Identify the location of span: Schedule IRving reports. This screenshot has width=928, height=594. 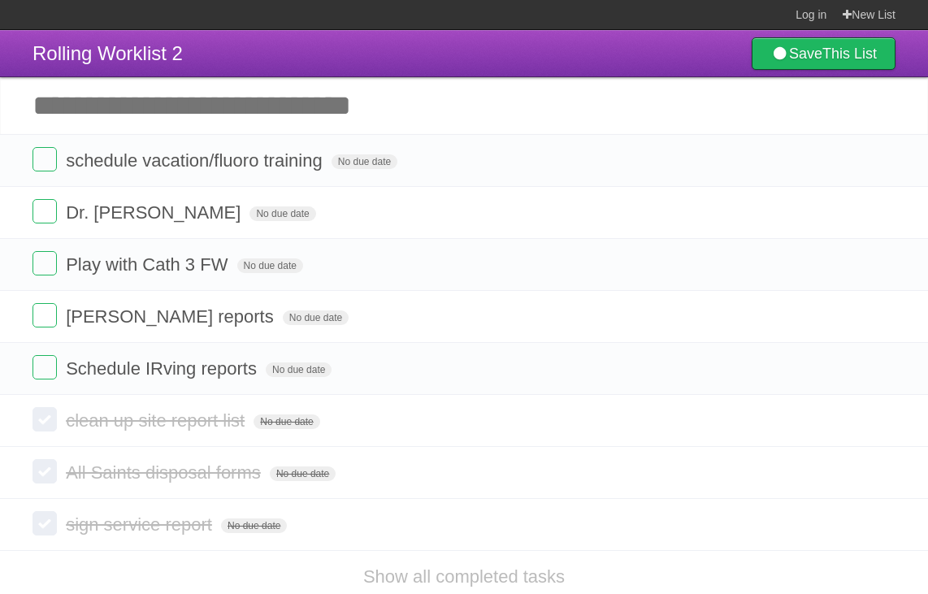
(163, 368).